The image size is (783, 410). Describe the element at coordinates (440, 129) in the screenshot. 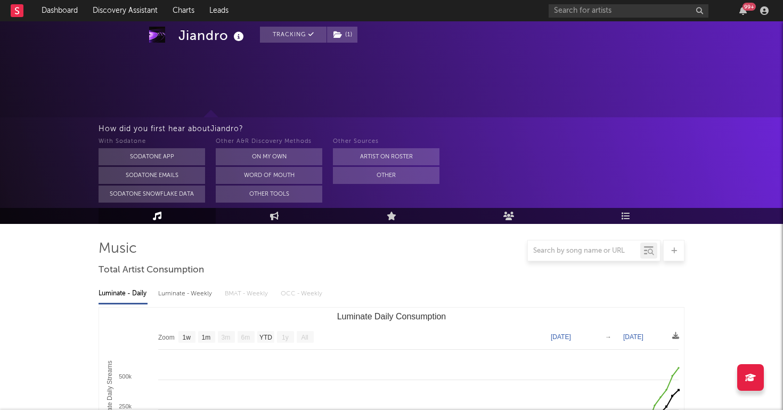

I see `div: How did you first hear about Jiandro ?` at that location.